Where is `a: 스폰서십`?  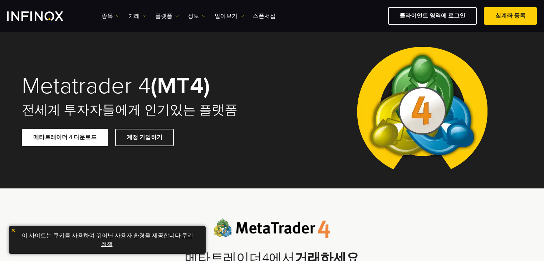 a: 스폰서십 is located at coordinates (264, 16).